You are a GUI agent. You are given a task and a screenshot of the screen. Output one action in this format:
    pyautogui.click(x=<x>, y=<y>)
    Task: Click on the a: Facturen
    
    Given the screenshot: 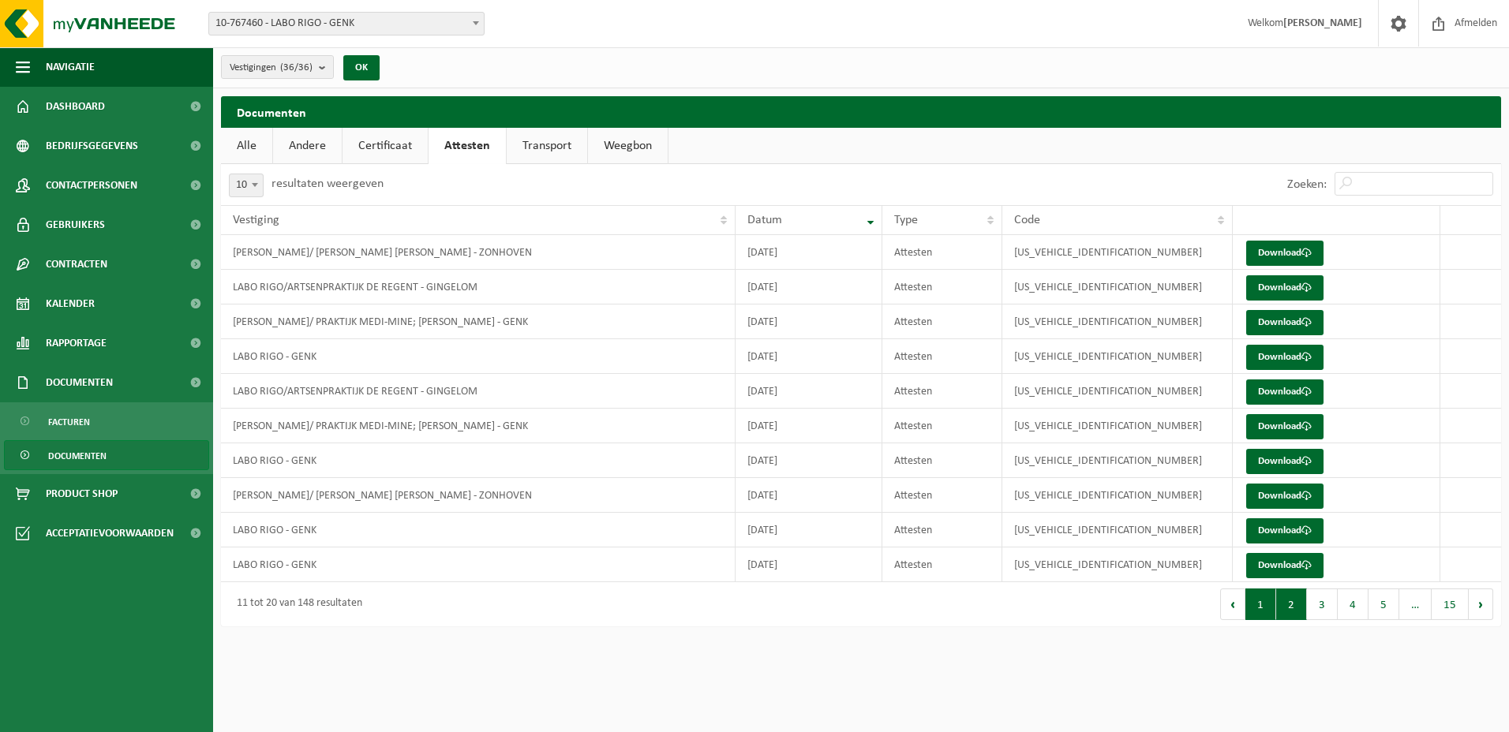 What is the action you would take?
    pyautogui.click(x=107, y=421)
    